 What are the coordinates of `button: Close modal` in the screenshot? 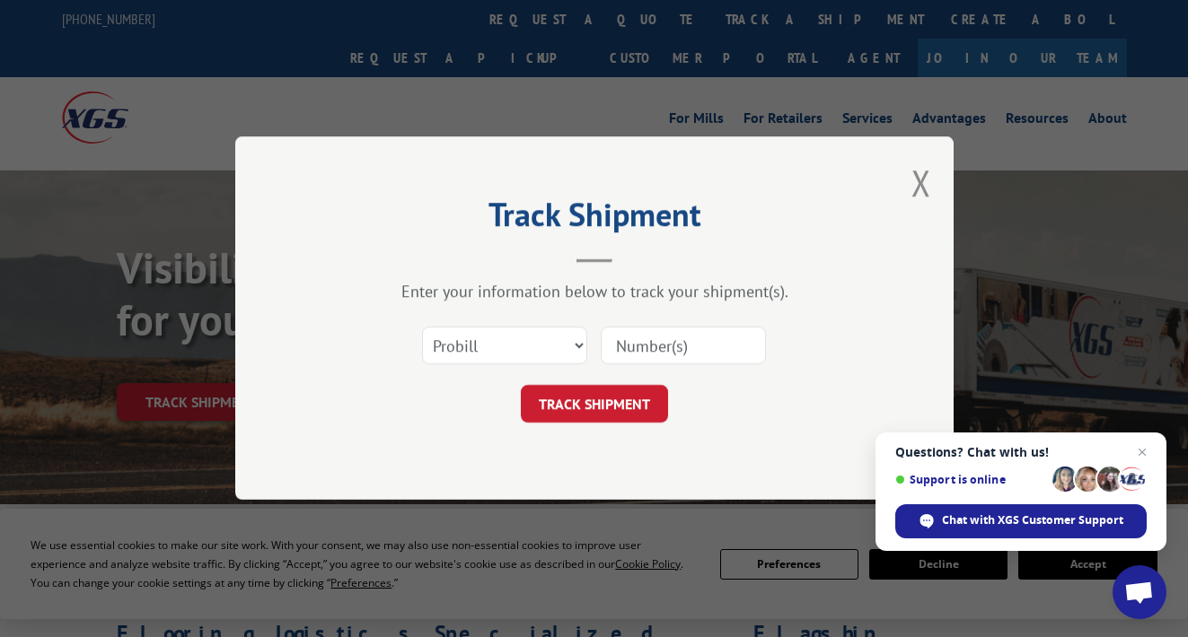 It's located at (921, 182).